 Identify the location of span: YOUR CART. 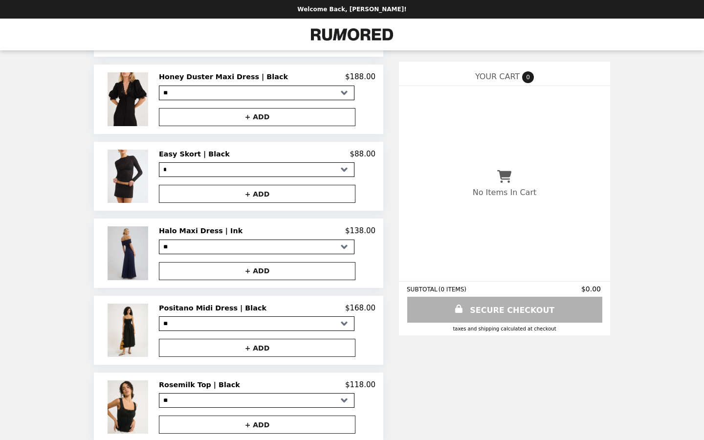
(497, 76).